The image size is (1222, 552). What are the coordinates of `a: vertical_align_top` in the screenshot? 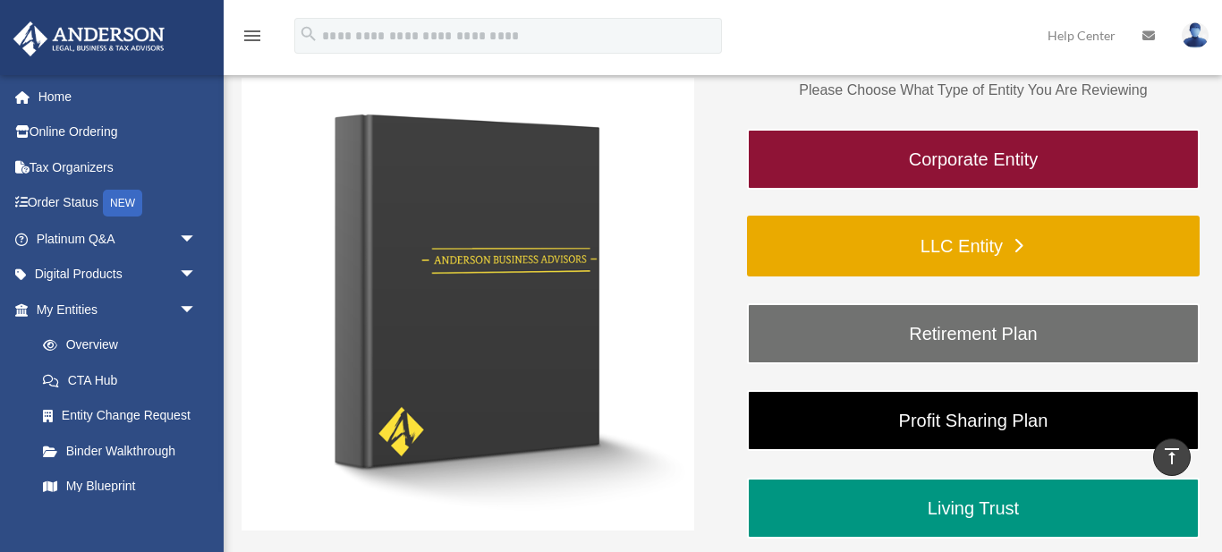 It's located at (1172, 457).